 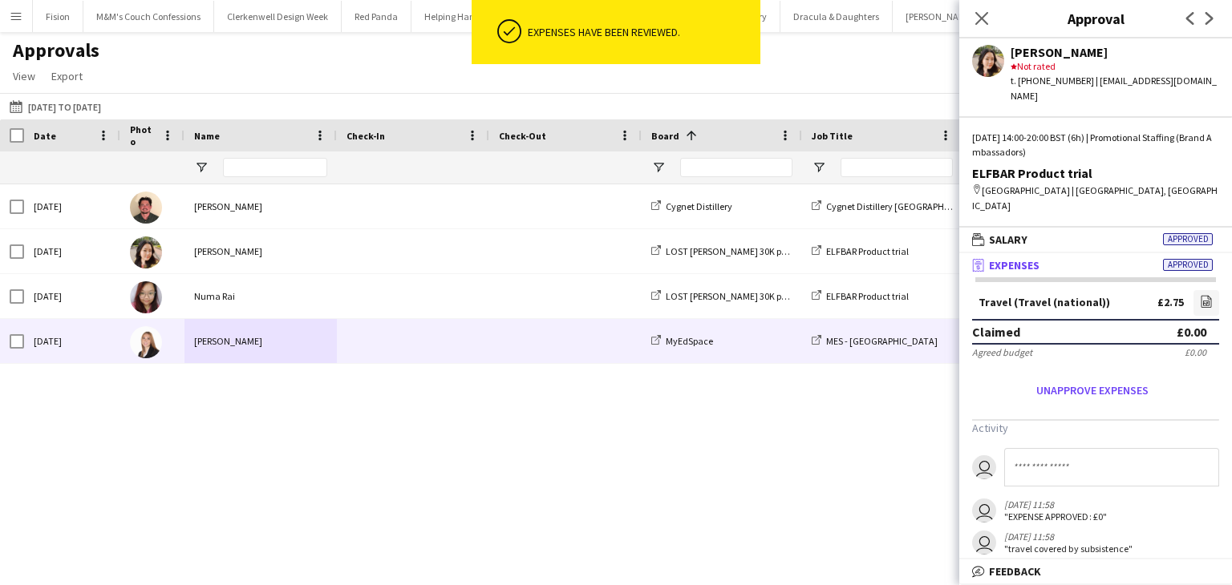 I want to click on span: Cygnet Distillery, so click(x=698, y=206).